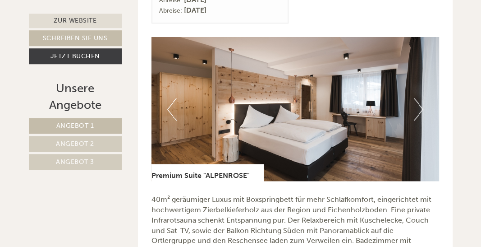 The height and width of the screenshot is (247, 481). I want to click on div: Guten Tag, wie können wir Ihnen helfen?, so click(81, 38).